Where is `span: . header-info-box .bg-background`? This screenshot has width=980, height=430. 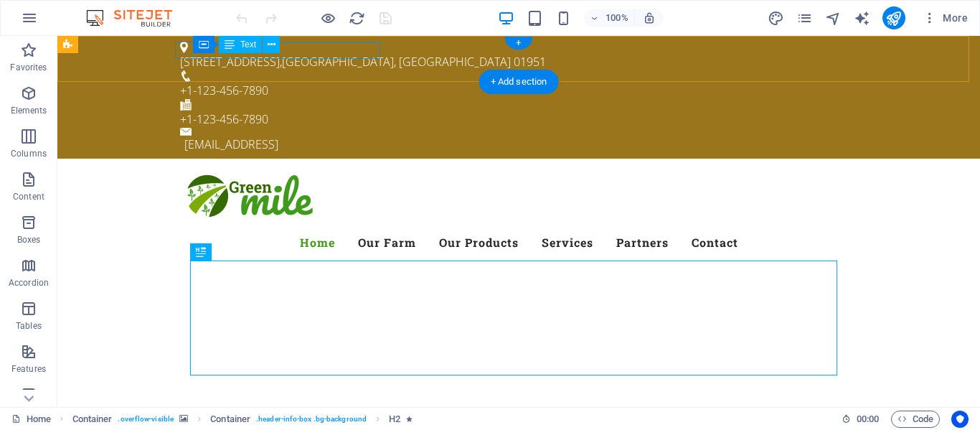 span: . header-info-box .bg-background is located at coordinates (311, 419).